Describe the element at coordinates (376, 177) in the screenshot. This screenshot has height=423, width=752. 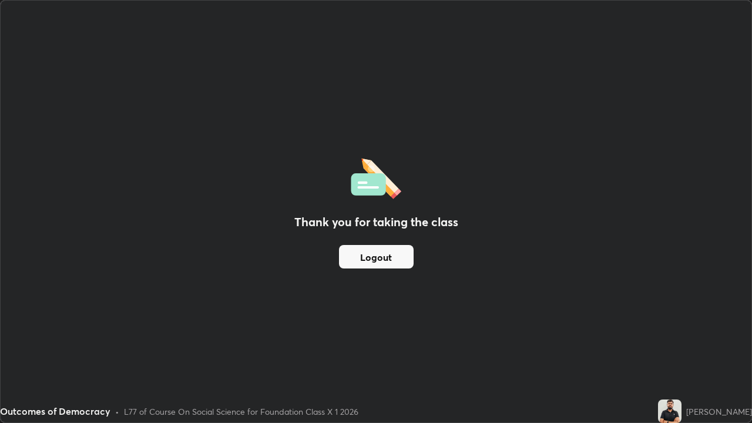
I see `img: offlineFeedback.1438e8b3.svg` at that location.